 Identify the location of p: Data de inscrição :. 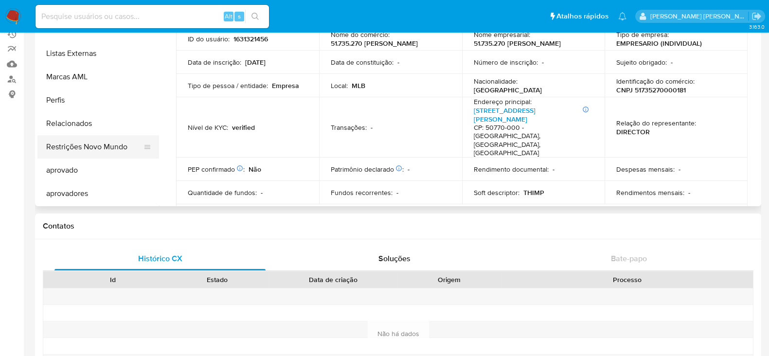
(214, 62).